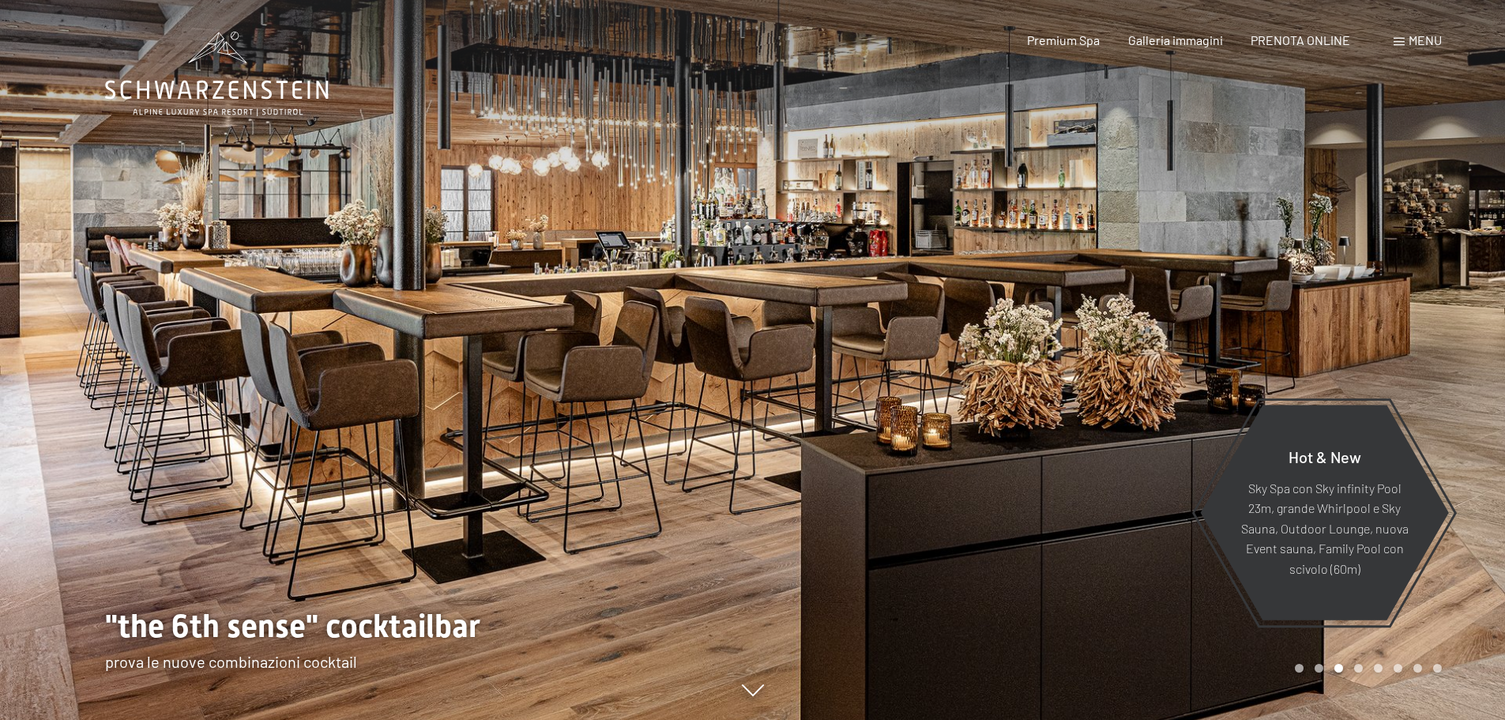 The height and width of the screenshot is (720, 1505). Describe the element at coordinates (1398, 668) in the screenshot. I see `div: Carousel Page 6` at that location.